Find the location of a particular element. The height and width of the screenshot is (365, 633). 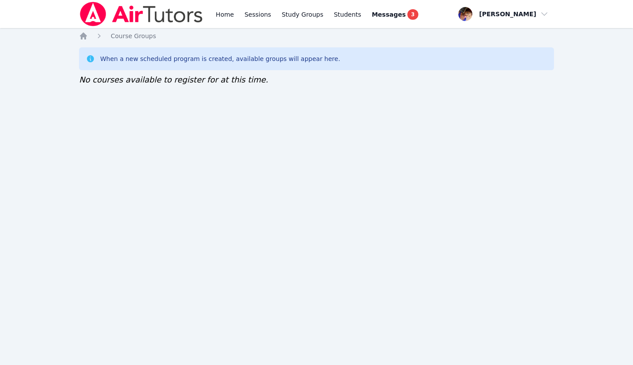

nav: Breadcrumb is located at coordinates (317, 36).